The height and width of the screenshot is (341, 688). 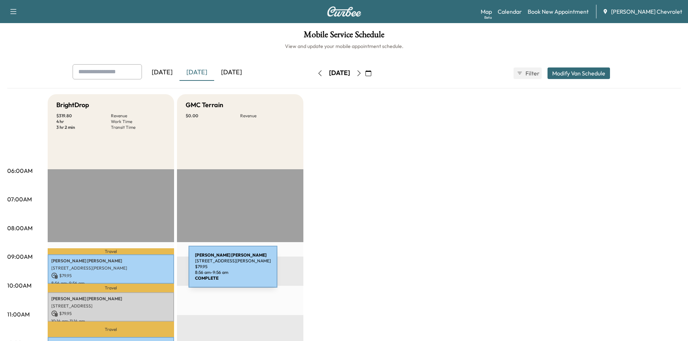 I want to click on button: Filter, so click(x=527, y=73).